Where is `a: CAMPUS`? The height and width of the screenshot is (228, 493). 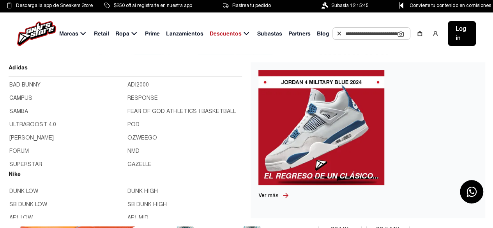
a: CAMPUS is located at coordinates (66, 98).